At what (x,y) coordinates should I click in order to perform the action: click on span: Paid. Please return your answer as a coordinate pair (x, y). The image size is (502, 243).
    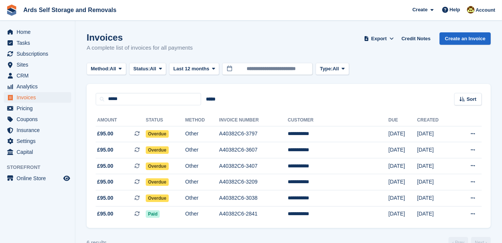
    Looking at the image, I should click on (153, 214).